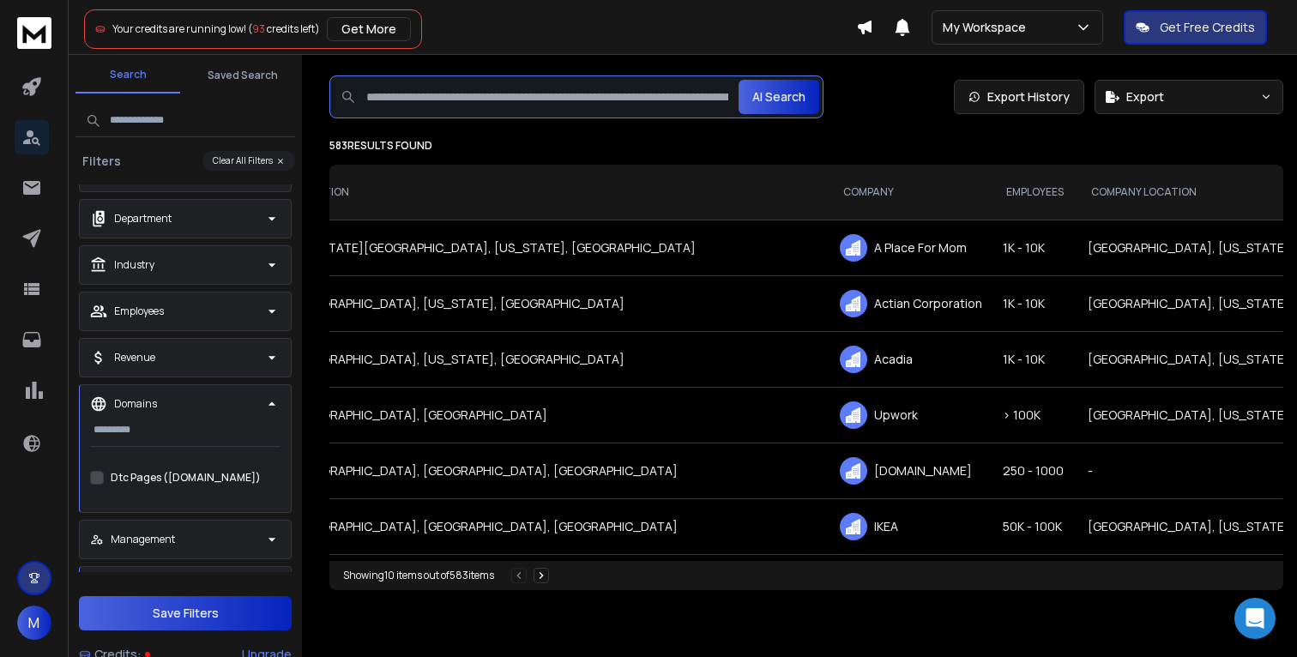 The width and height of the screenshot is (1297, 657). What do you see at coordinates (1035, 527) in the screenshot?
I see `td: 50K - 100K` at bounding box center [1035, 527].